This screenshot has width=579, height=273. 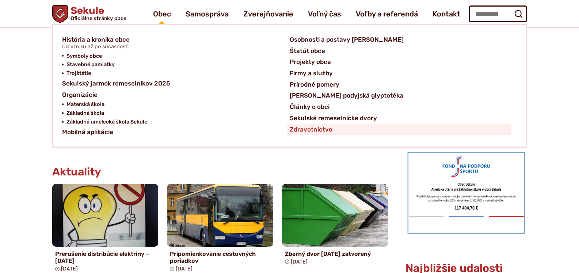 What do you see at coordinates (80, 95) in the screenshot?
I see `span: Organizácie` at bounding box center [80, 95].